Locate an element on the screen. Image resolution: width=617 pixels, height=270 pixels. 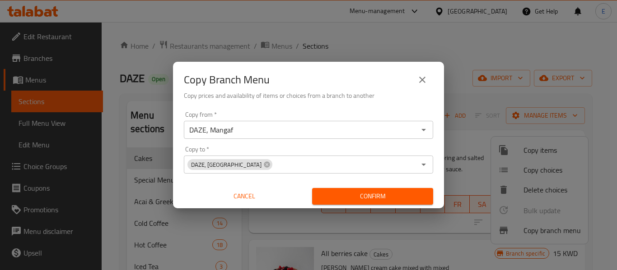
button: close is located at coordinates (422, 80).